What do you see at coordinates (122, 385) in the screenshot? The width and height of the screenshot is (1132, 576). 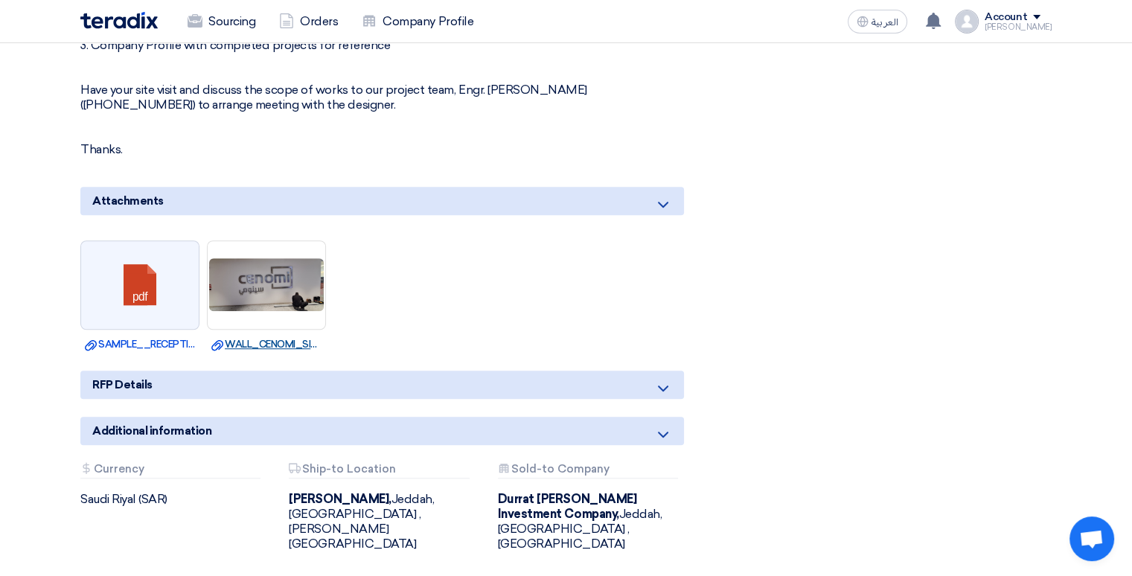 I see `span: RFP Details` at bounding box center [122, 385].